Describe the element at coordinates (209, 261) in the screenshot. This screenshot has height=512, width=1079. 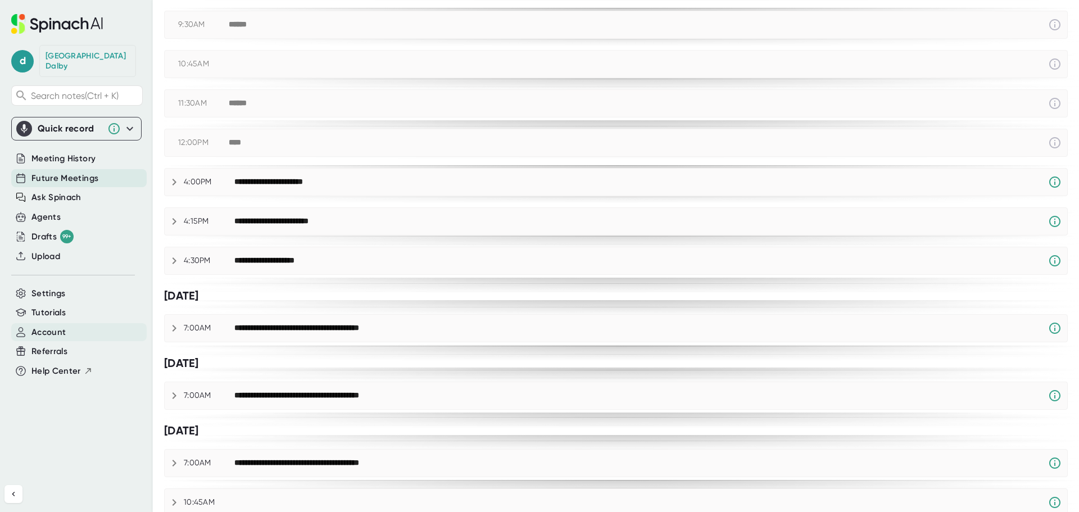
I see `div: 4:30PM` at that location.